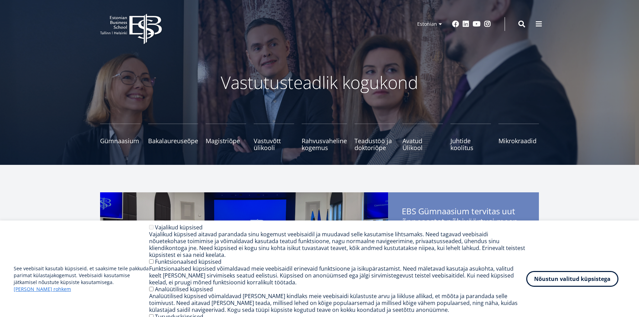 The height and width of the screenshot is (317, 639). I want to click on a: Linkedin, so click(466, 24).